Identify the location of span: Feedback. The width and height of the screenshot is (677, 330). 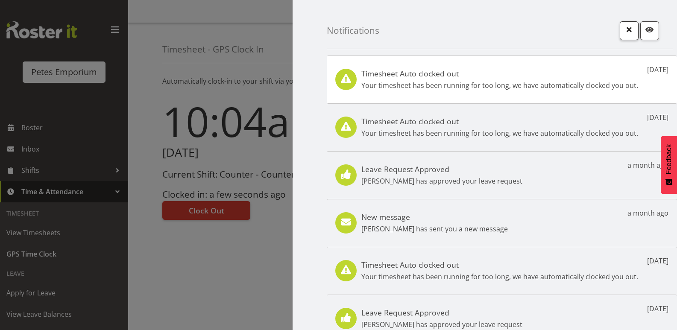
(669, 159).